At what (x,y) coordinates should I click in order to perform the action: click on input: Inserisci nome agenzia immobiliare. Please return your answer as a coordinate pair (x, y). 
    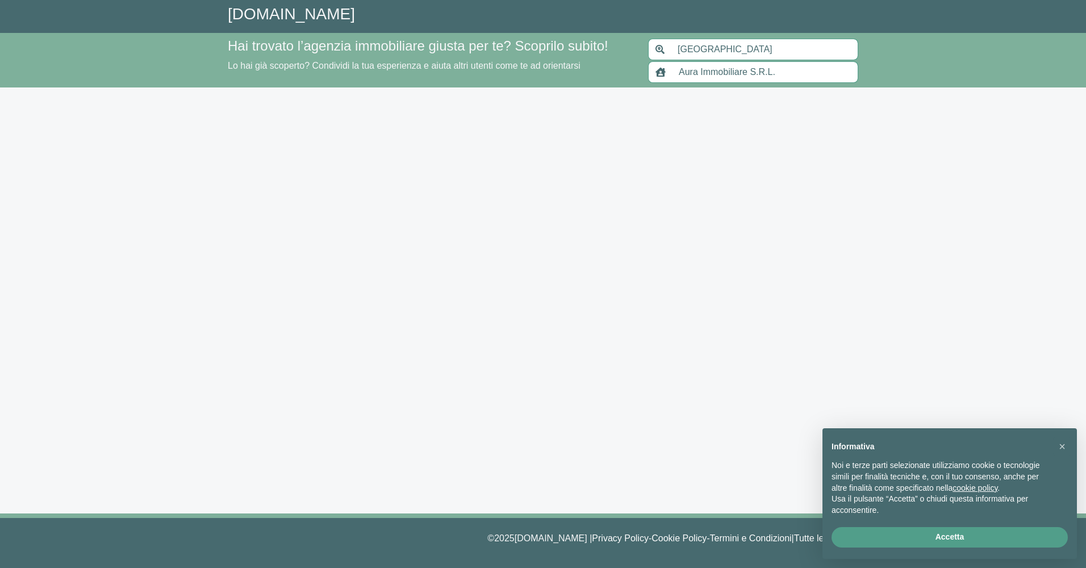
    Looking at the image, I should click on (765, 72).